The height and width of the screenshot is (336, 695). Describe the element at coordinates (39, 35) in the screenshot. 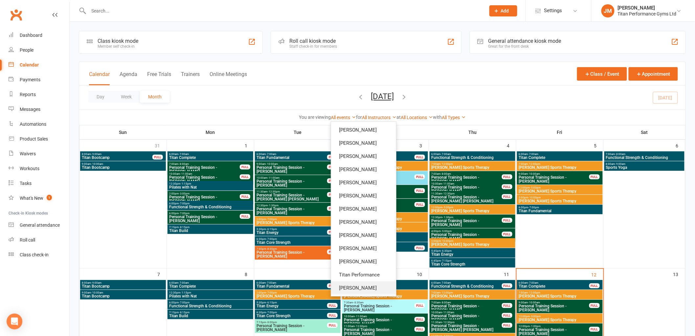

I see `a: Dashboard` at that location.